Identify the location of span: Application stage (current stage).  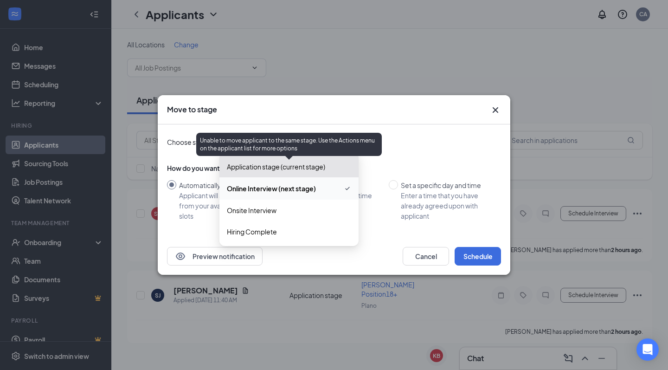
(276, 167).